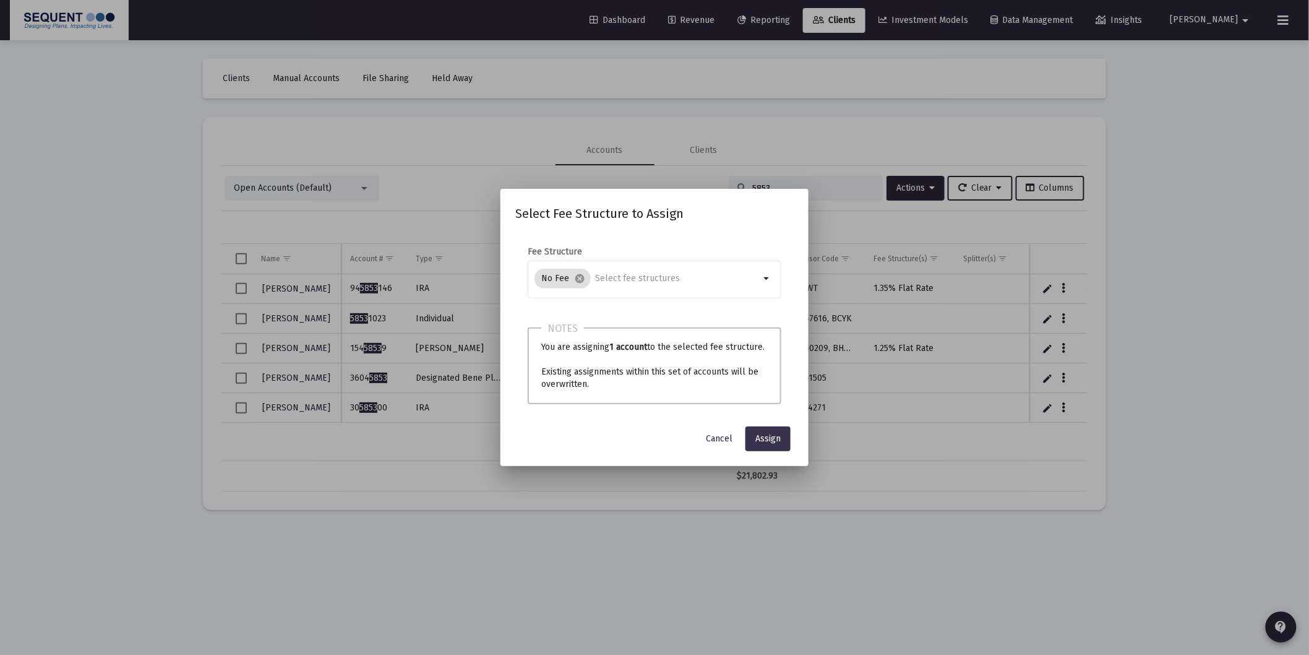 The width and height of the screenshot is (1309, 655). I want to click on h2: Select Fee Structure to Assign, so click(655, 213).